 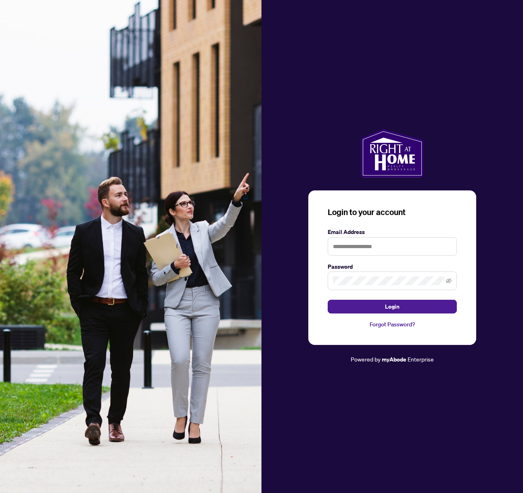 What do you see at coordinates (365, 359) in the screenshot?
I see `span: Powered by` at bounding box center [365, 359].